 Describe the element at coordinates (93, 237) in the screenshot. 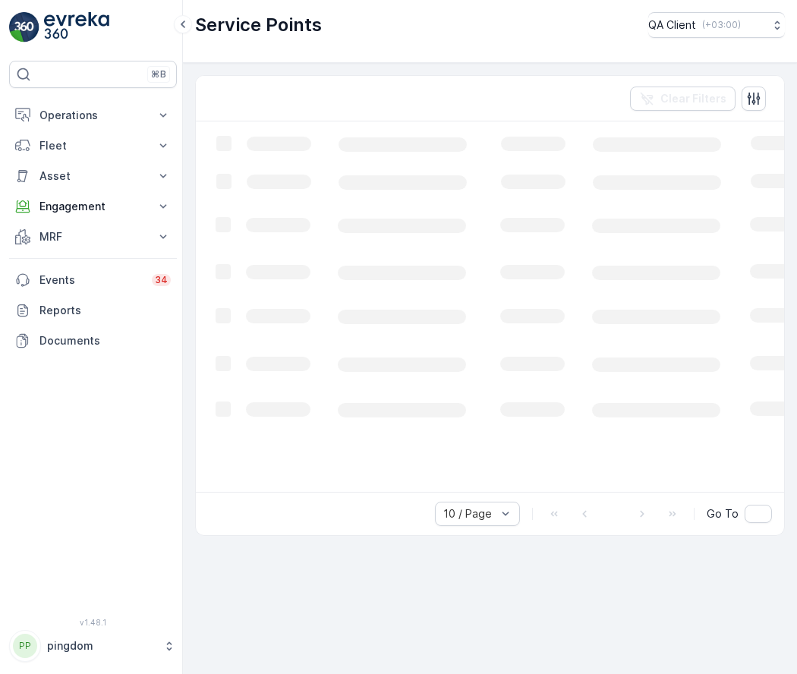

I see `p: MRF` at that location.